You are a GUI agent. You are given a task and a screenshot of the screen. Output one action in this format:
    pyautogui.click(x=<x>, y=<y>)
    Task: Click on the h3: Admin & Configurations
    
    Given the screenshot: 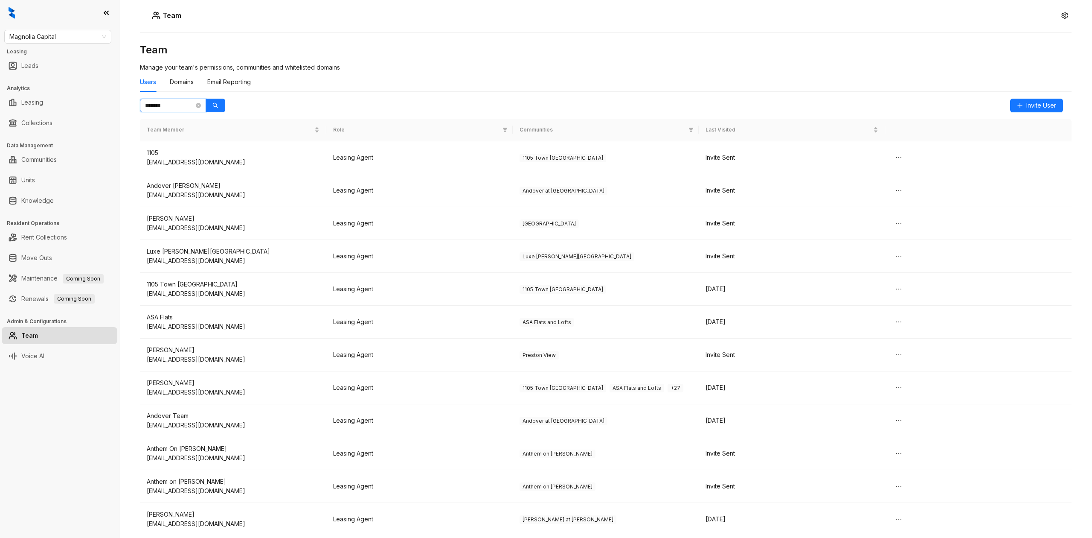 What is the action you would take?
    pyautogui.click(x=63, y=321)
    